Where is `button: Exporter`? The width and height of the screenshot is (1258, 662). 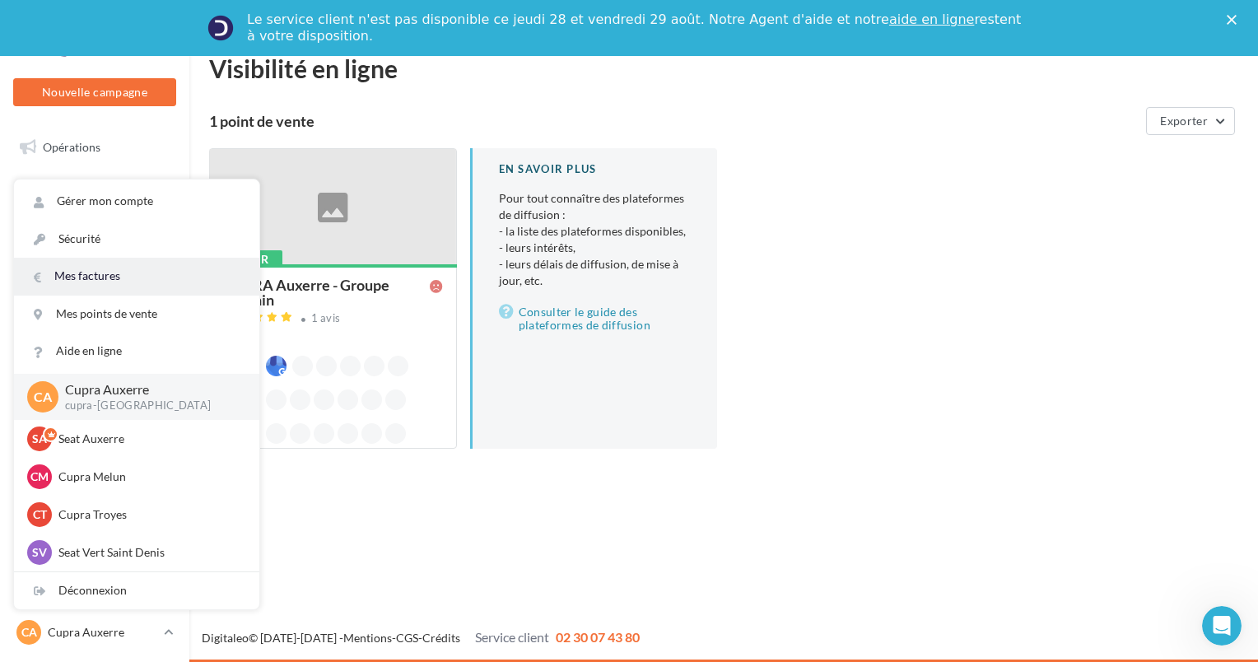
button: Exporter is located at coordinates (1191, 121).